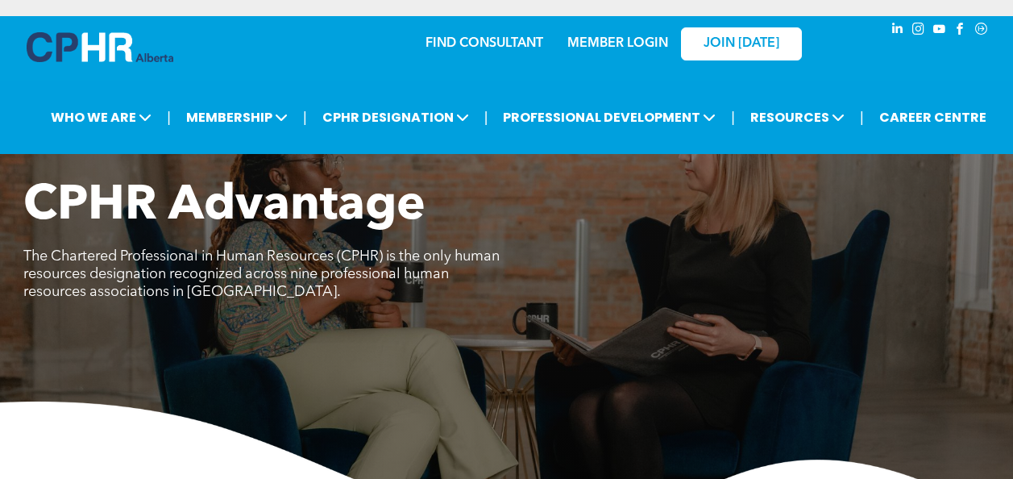  Describe the element at coordinates (396, 117) in the screenshot. I see `span: CPHR DESIGNATION` at that location.